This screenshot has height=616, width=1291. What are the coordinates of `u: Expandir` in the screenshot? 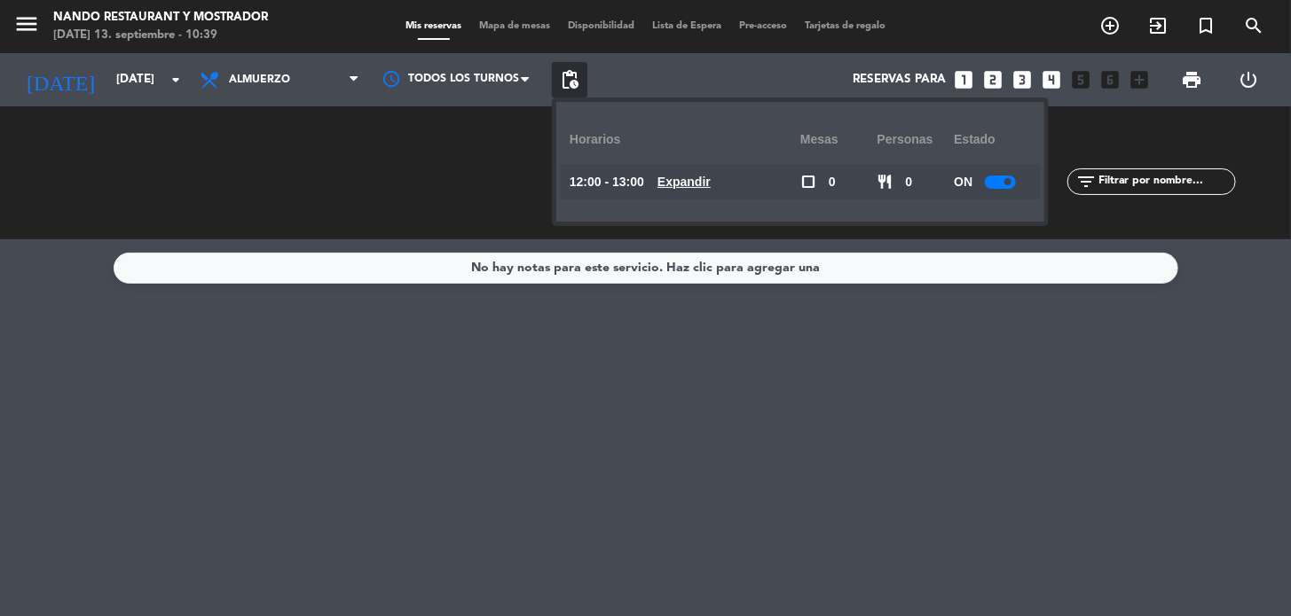 It's located at (684, 182).